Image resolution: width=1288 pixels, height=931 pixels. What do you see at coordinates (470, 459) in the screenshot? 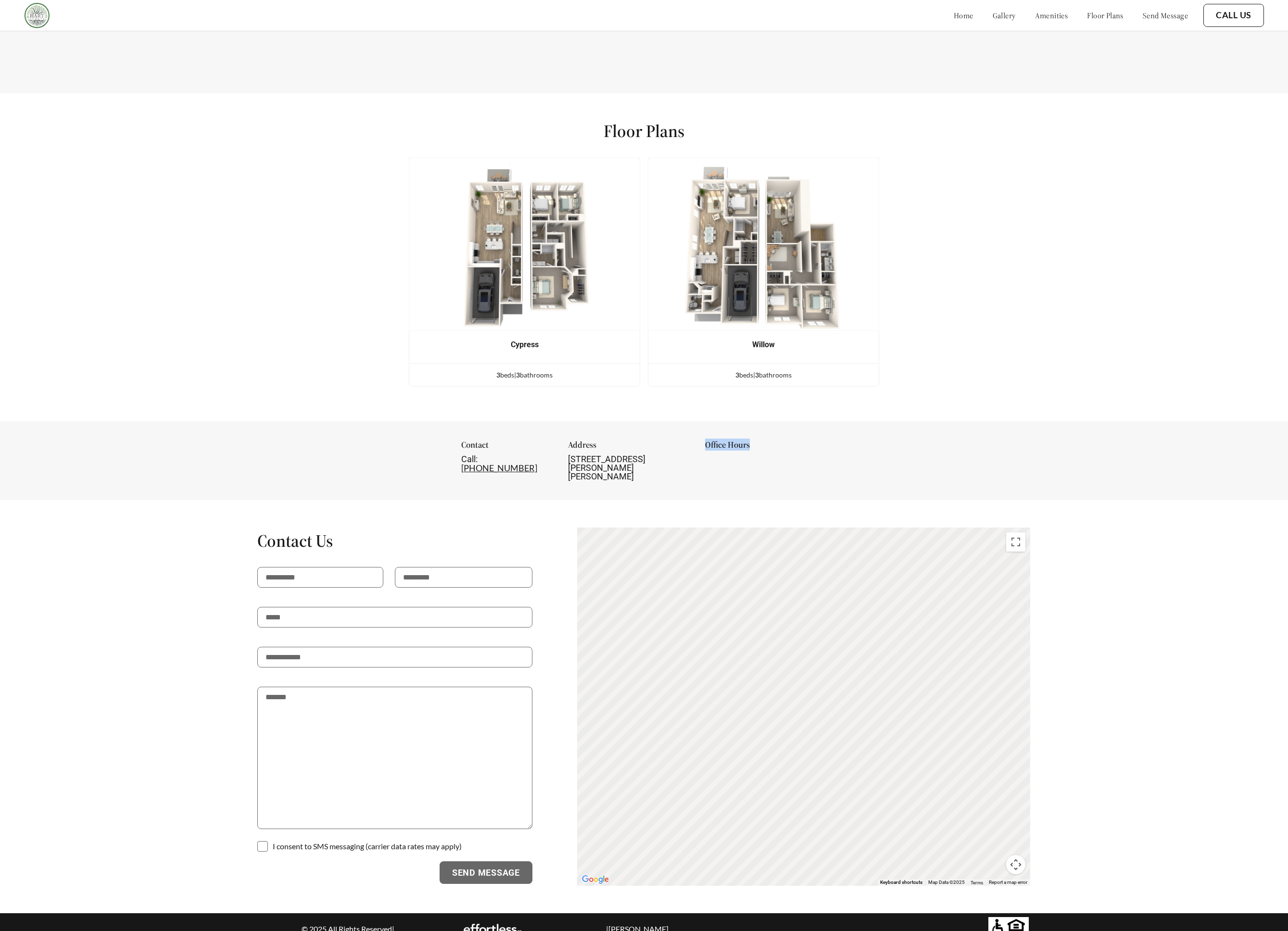
I see `span: Call:` at bounding box center [470, 459].